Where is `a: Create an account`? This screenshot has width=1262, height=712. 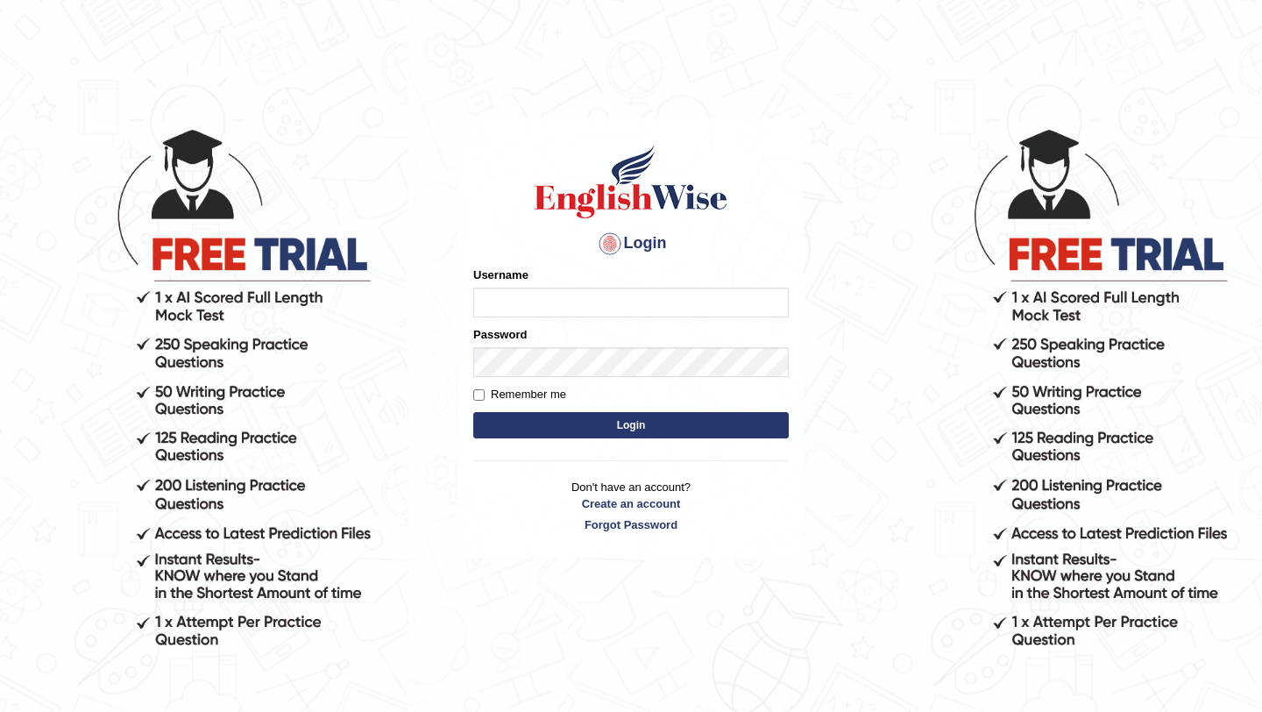 a: Create an account is located at coordinates (631, 503).